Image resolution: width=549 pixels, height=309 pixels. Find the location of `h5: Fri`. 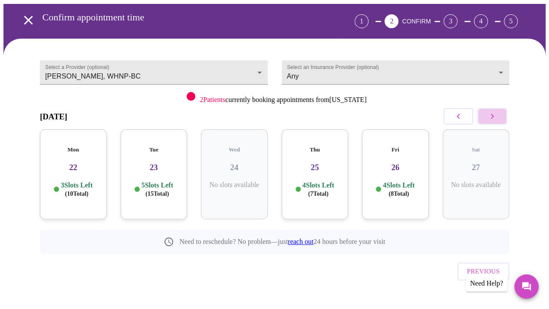

h5: Fri is located at coordinates (395, 150).